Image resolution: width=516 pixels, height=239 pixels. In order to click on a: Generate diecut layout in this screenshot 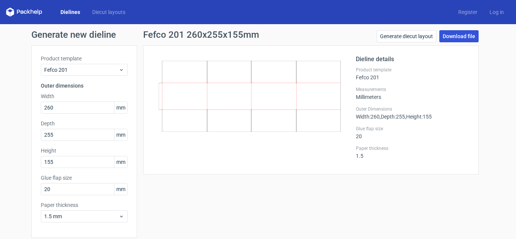, I will do `click(407, 36)`.